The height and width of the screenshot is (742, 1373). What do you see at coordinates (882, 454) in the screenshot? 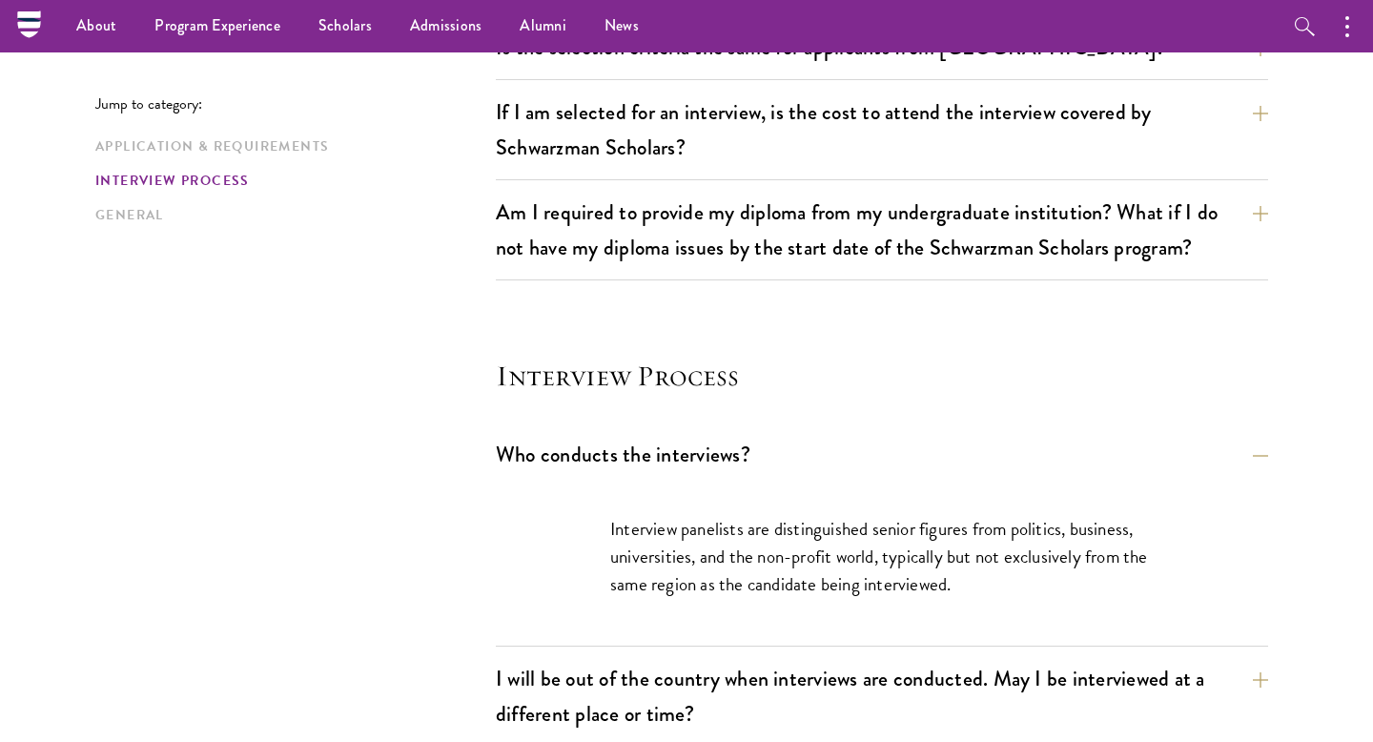
I see `button: Who conducts the interviews?` at bounding box center [882, 454].